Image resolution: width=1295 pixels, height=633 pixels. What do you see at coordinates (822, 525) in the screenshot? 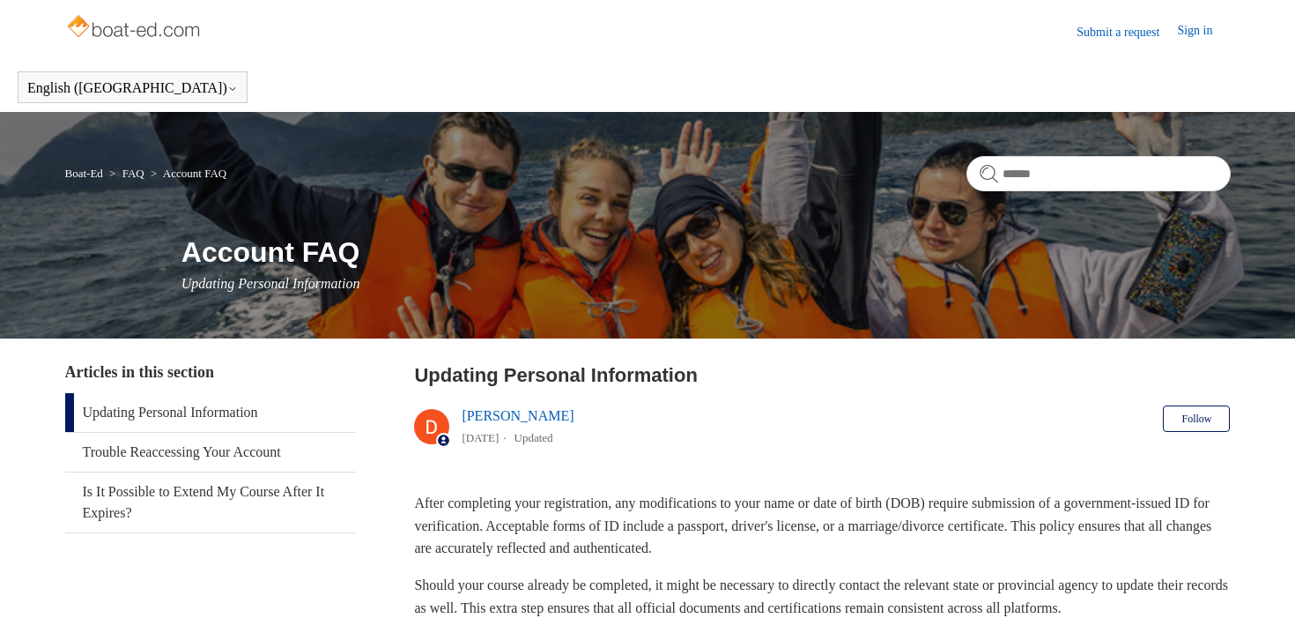
I see `p: After completing your registration, any modifications to your name or date of birth (DOB) require...` at bounding box center [822, 525].